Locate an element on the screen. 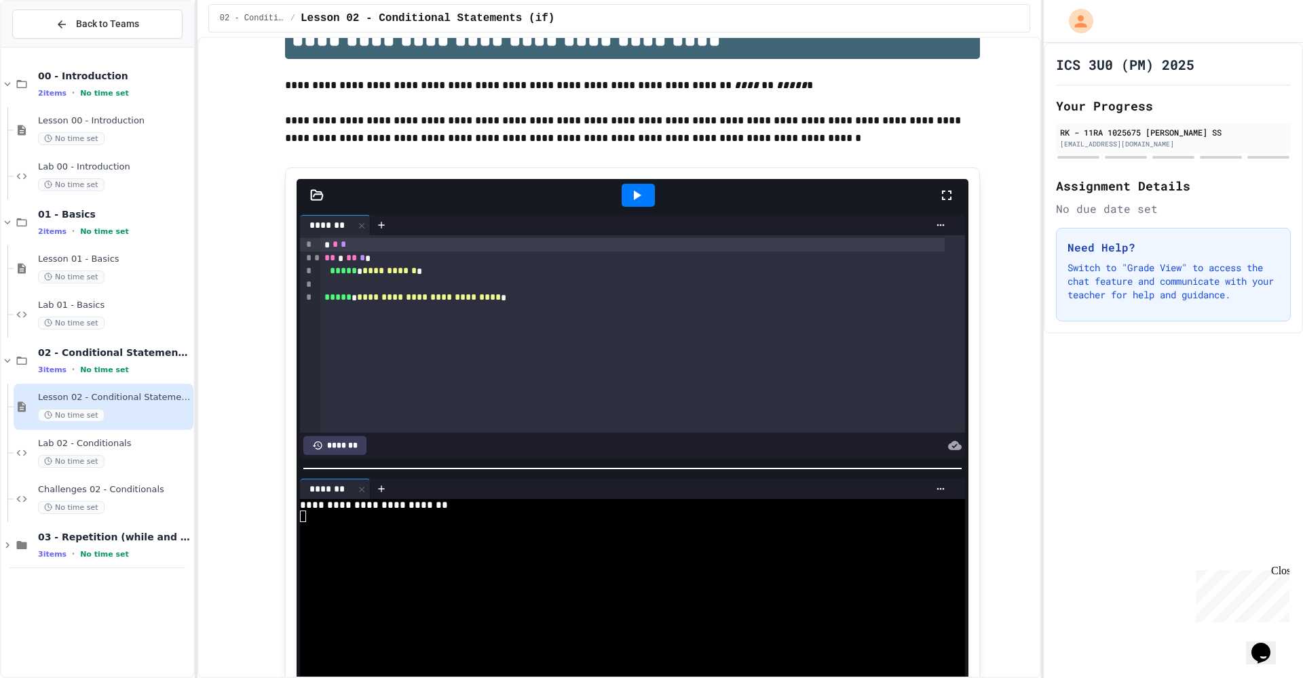 This screenshot has width=1303, height=678. span: 00 - Introduction is located at coordinates (114, 76).